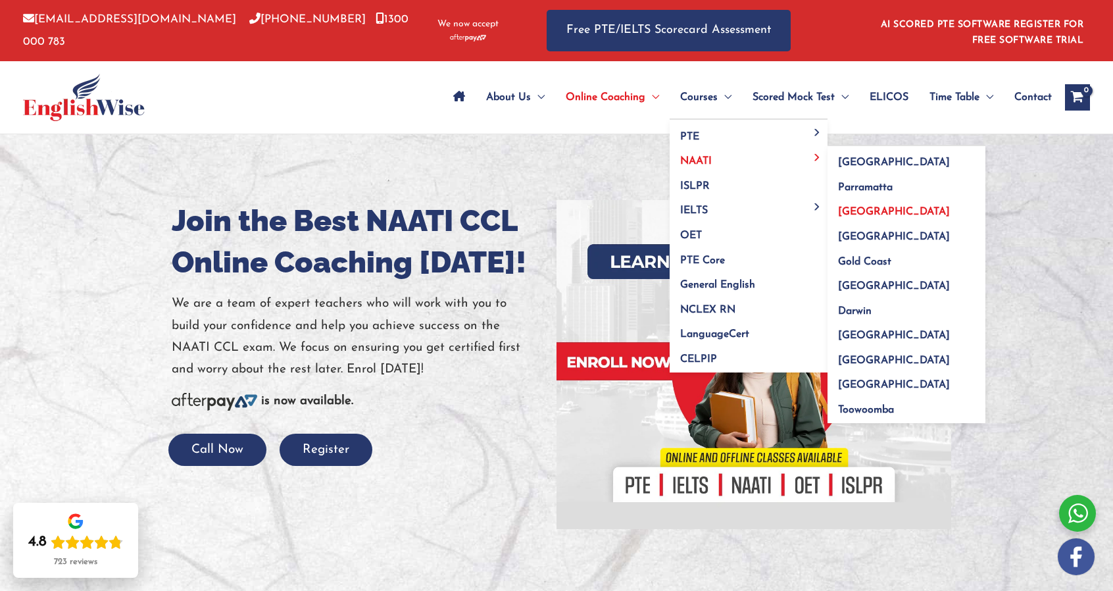 This screenshot has width=1113, height=591. I want to click on a: PTE Core, so click(748, 256).